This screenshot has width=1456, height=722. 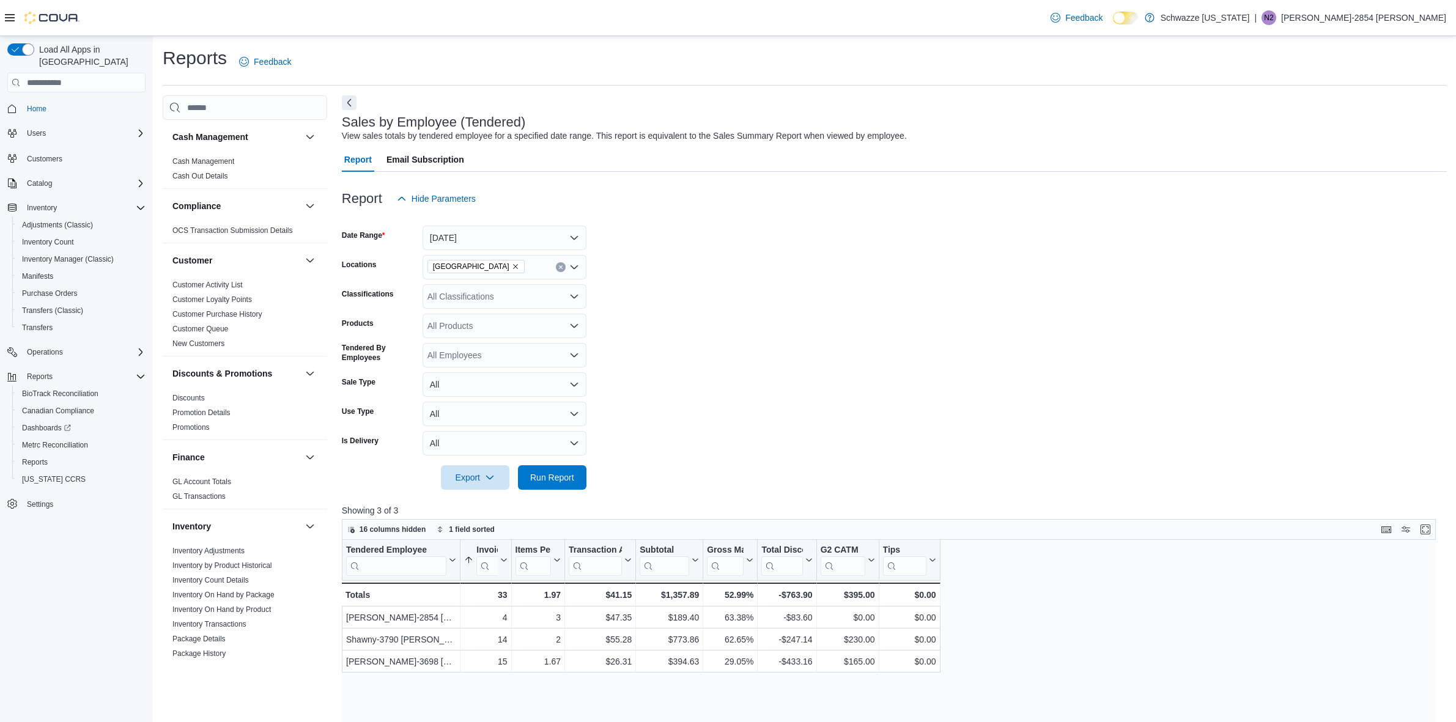 What do you see at coordinates (76, 133) in the screenshot?
I see `button: Users` at bounding box center [76, 133].